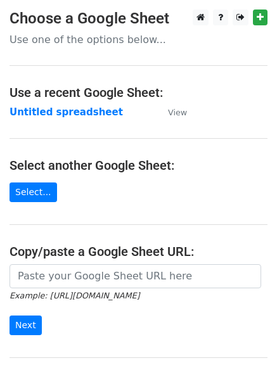  What do you see at coordinates (171, 112) in the screenshot?
I see `a: View` at bounding box center [171, 112].